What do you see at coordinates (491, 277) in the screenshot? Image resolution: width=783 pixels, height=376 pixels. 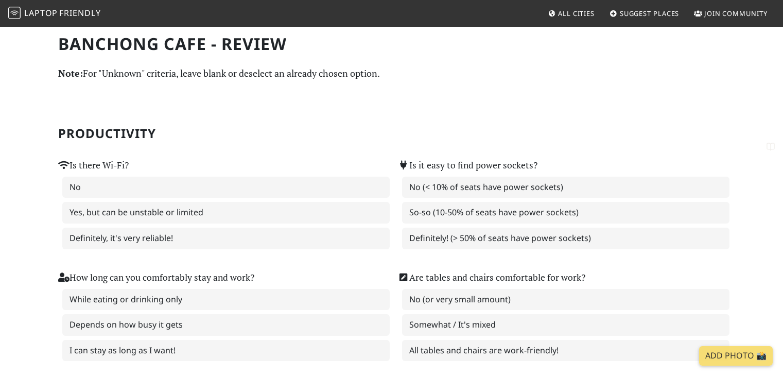 I see `label: Are tables and chairs comfortable for work?` at bounding box center [491, 277].